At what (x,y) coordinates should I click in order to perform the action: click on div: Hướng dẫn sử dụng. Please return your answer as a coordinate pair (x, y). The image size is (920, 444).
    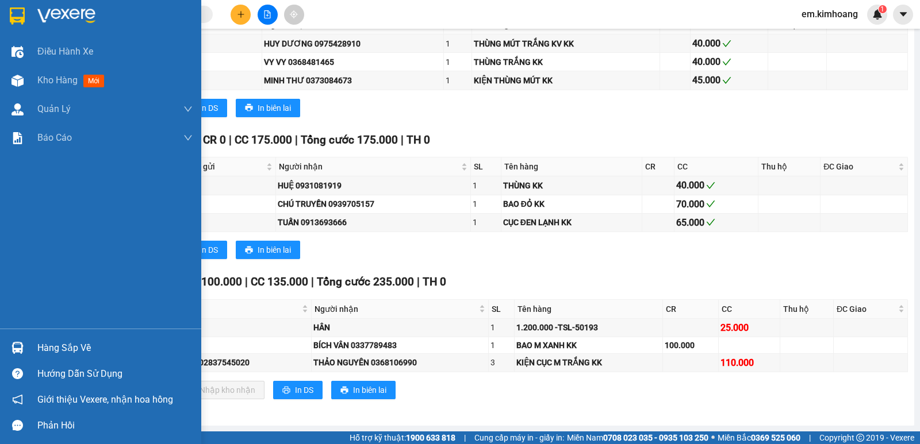
    Looking at the image, I should click on (115, 374).